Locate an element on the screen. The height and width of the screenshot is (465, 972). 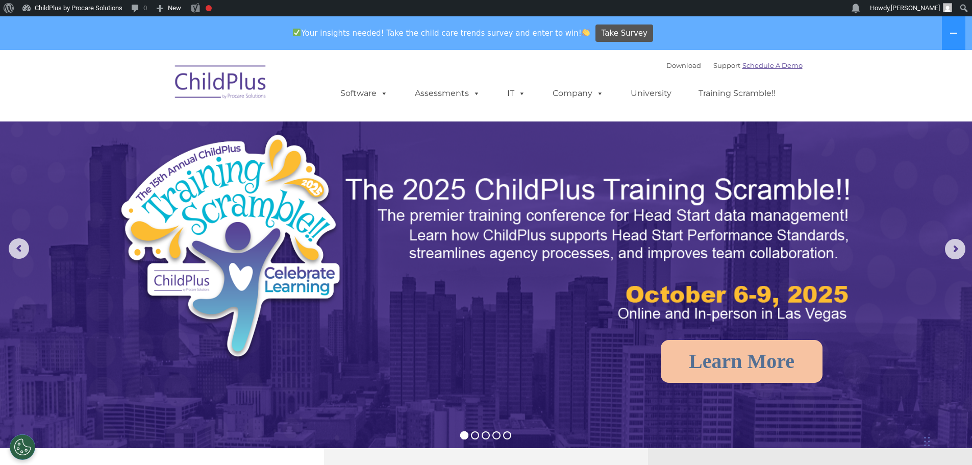
a: Training Scramble!! is located at coordinates (737, 93).